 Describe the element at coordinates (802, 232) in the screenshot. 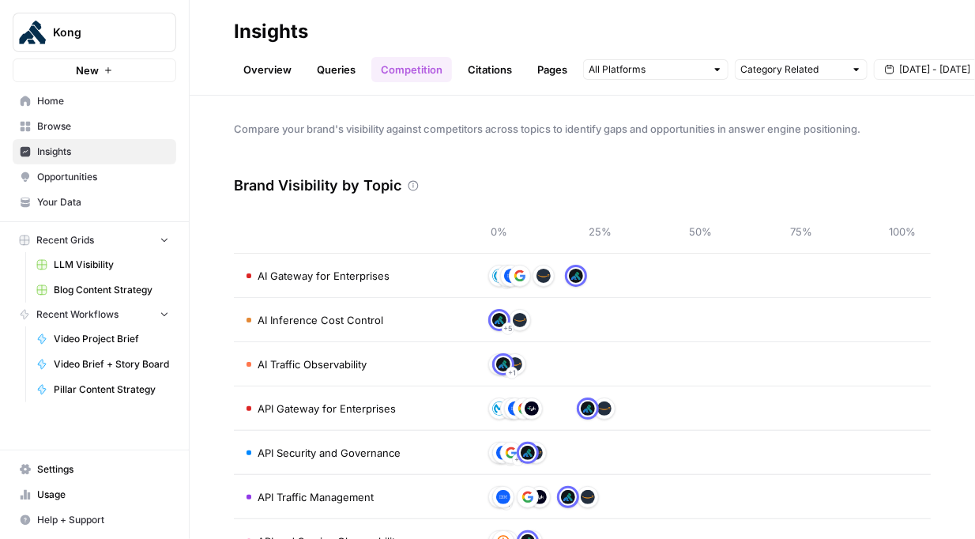

I see `span: 75%` at that location.